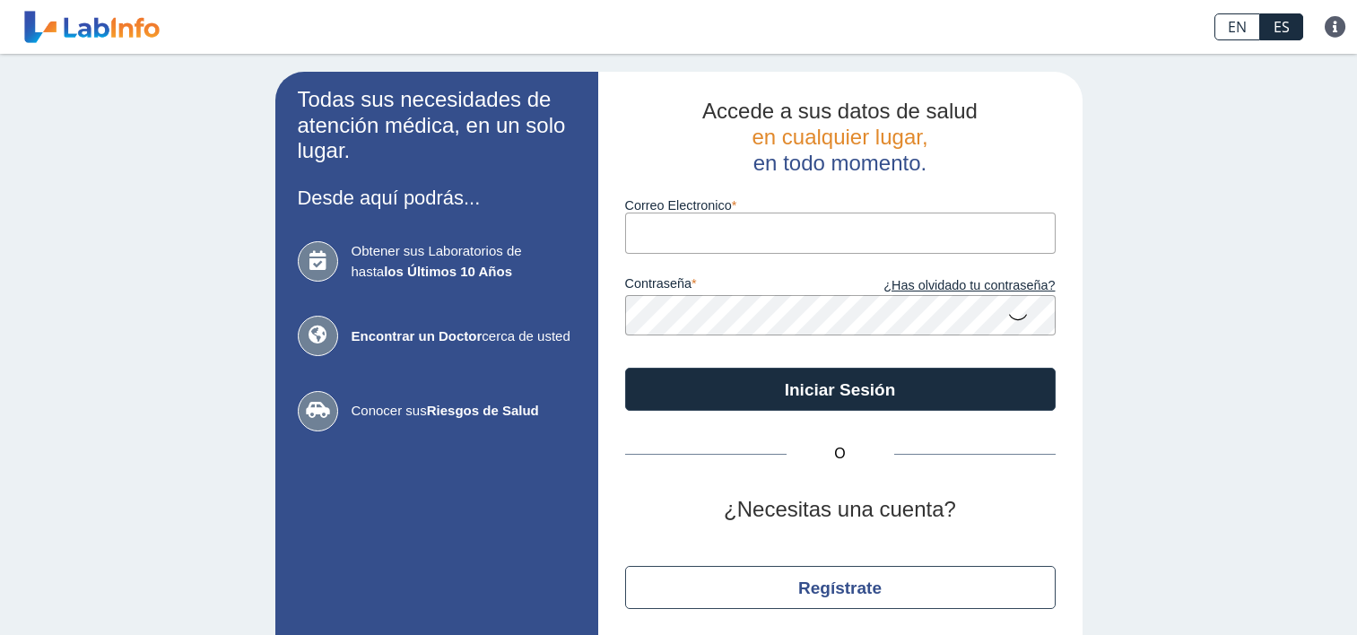  Describe the element at coordinates (733, 286) in the screenshot. I see `label: contraseña` at that location.